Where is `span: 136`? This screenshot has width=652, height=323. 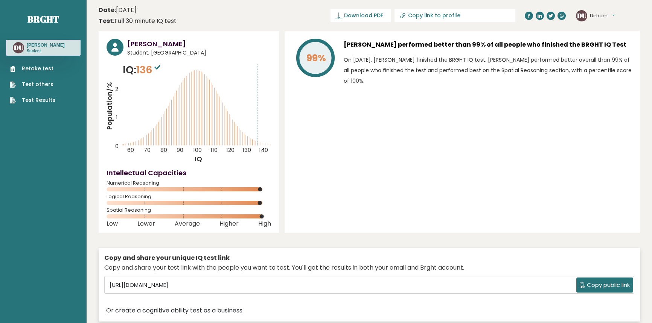 span: 136 is located at coordinates (149, 70).